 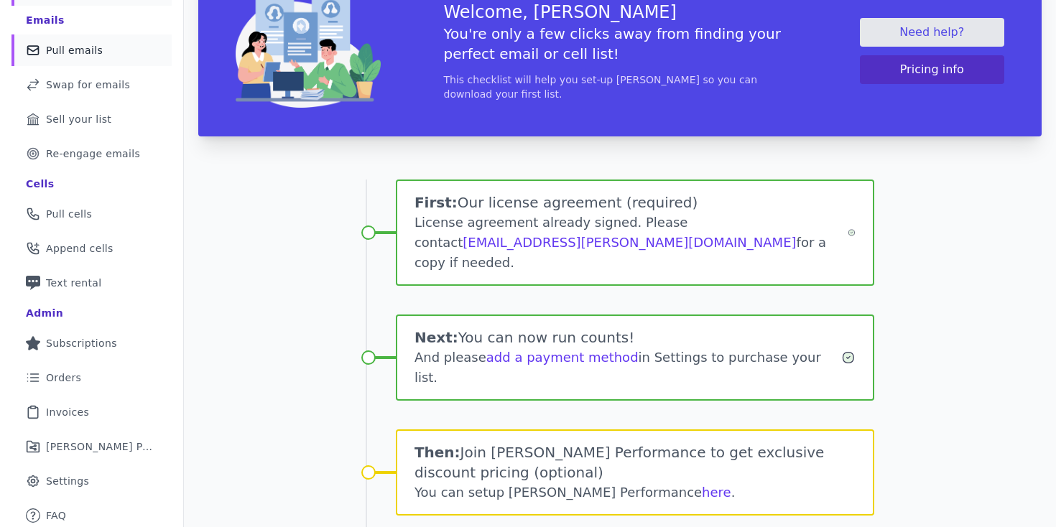 What do you see at coordinates (620, 44) in the screenshot?
I see `h5: You're only a few clicks away from finding your perfect email or cell list!` at bounding box center [620, 44].